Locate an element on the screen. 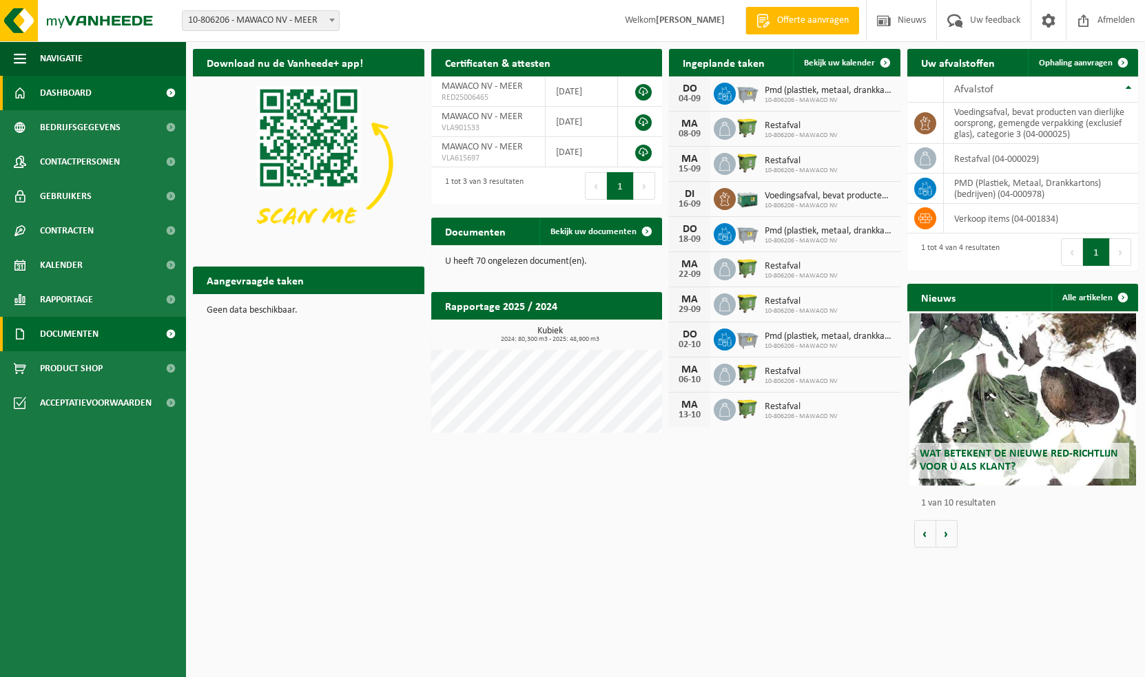 This screenshot has width=1145, height=677. h2: Uw afvalstoffen is located at coordinates (958, 62).